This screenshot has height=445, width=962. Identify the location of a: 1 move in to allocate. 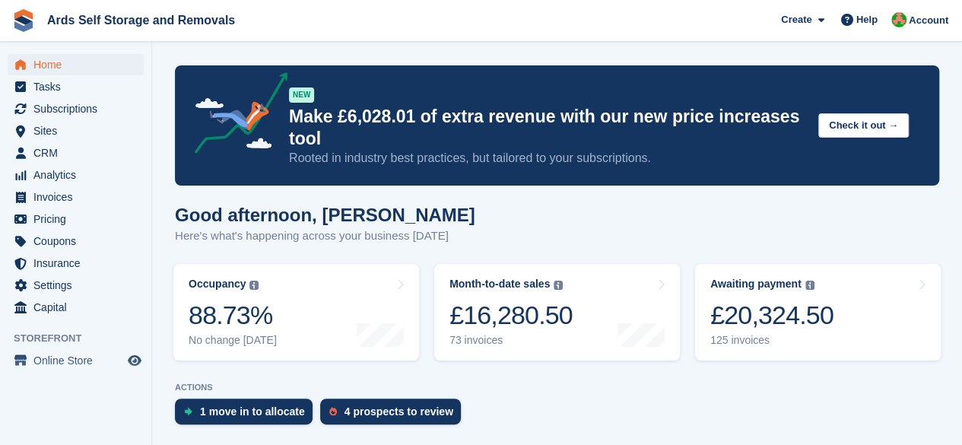
(247, 415).